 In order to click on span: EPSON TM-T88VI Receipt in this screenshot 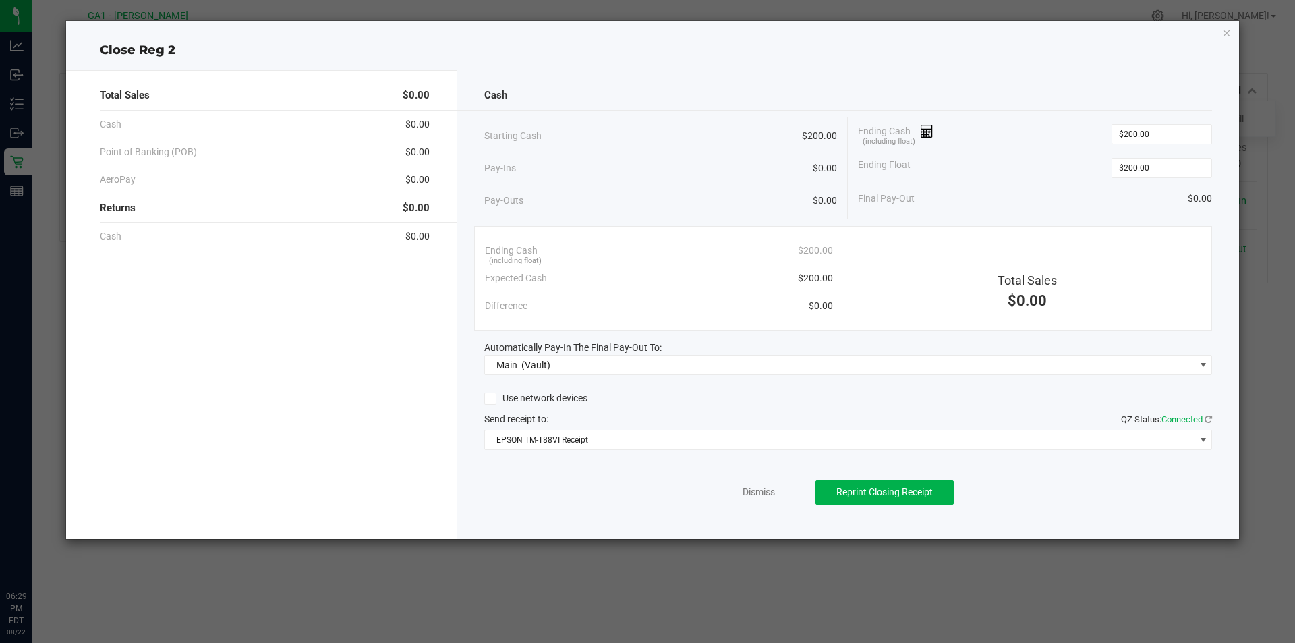, I will do `click(840, 440)`.